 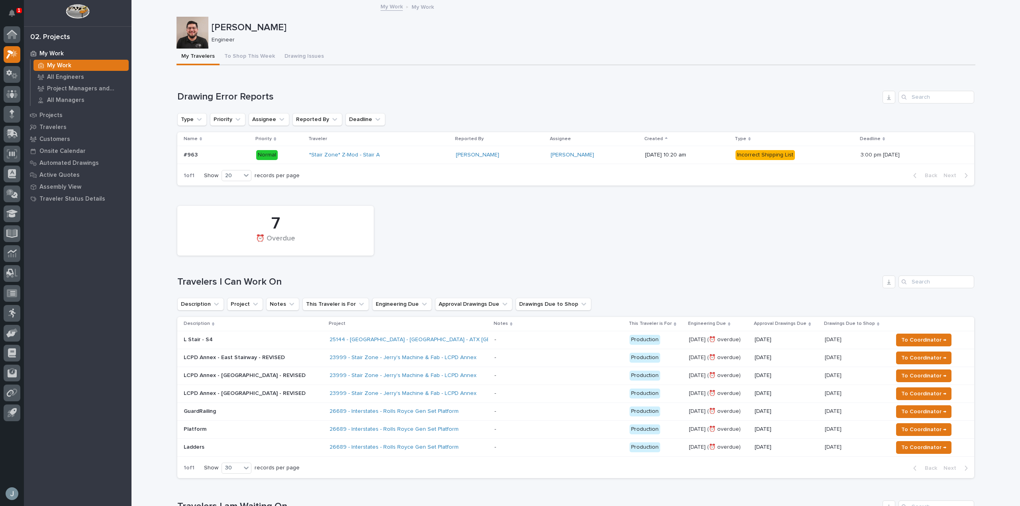 I want to click on span: Next, so click(x=952, y=176).